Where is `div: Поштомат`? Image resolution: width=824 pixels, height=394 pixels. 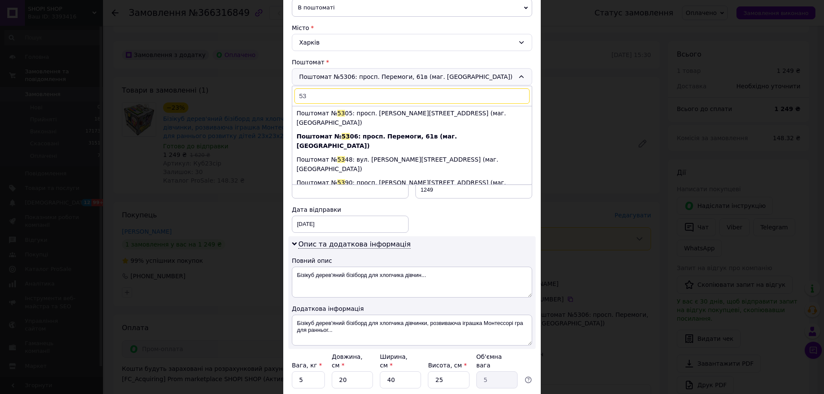 div: Поштомат is located at coordinates (412, 62).